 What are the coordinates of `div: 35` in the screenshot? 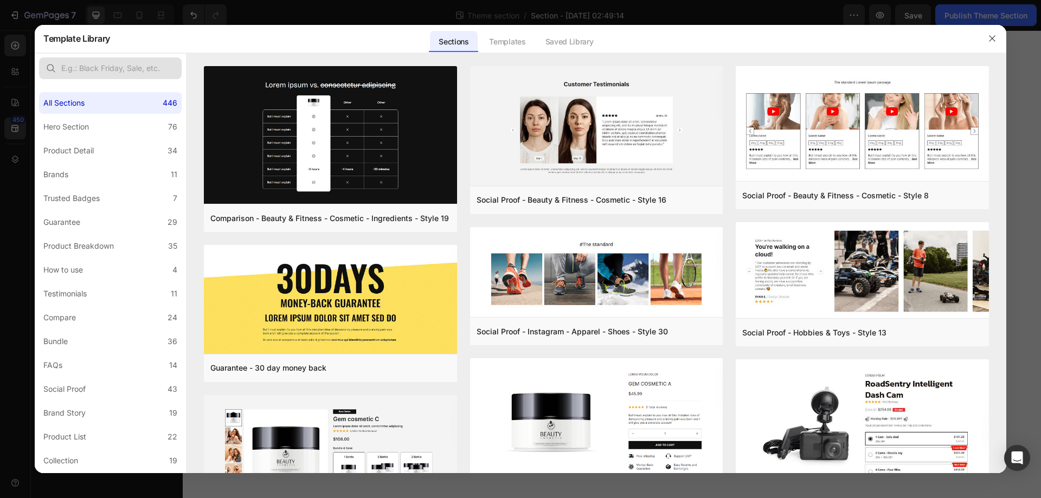 It's located at (172, 246).